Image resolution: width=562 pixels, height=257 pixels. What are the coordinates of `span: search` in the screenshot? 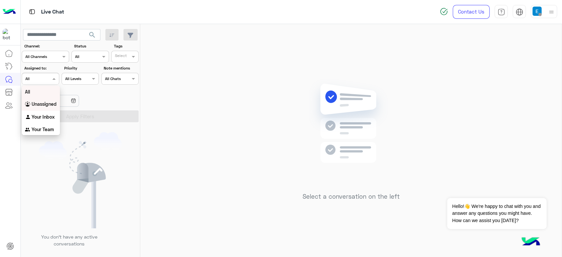 It's located at (92, 35).